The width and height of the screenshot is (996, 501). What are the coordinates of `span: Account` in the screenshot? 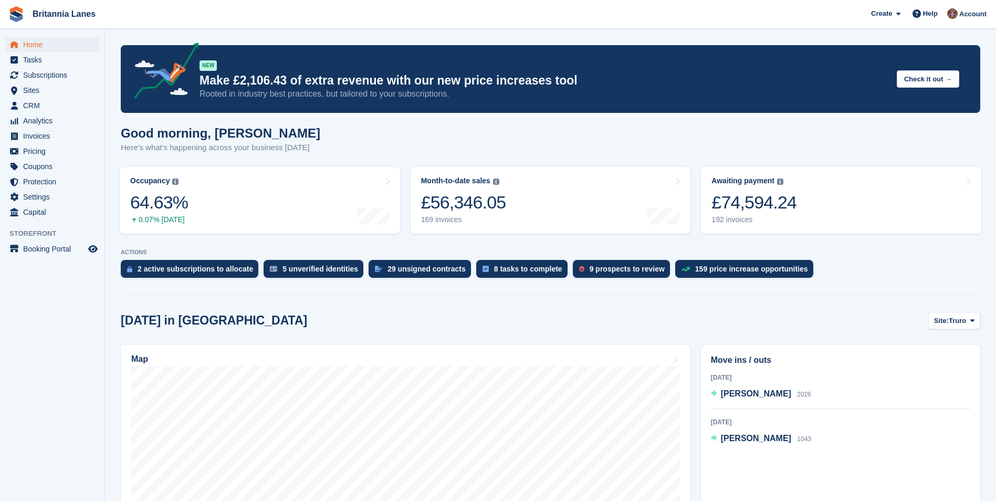 It's located at (973, 14).